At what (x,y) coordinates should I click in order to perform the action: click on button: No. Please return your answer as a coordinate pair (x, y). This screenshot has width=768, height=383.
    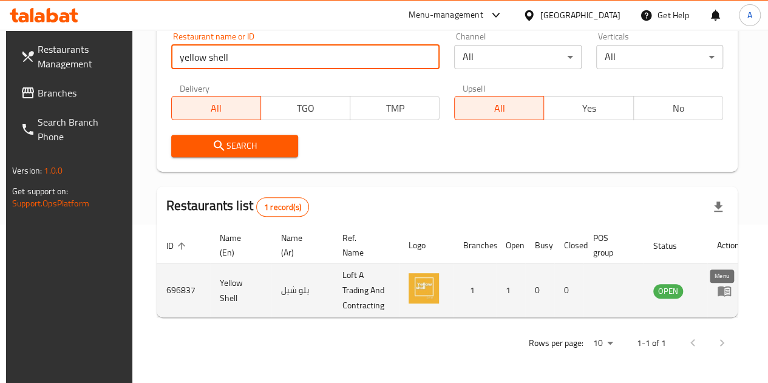
    Looking at the image, I should click on (678, 108).